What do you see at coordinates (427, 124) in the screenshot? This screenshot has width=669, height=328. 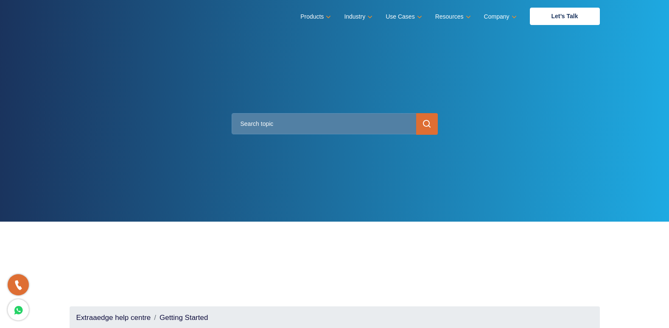 I see `input: submit` at bounding box center [427, 124].